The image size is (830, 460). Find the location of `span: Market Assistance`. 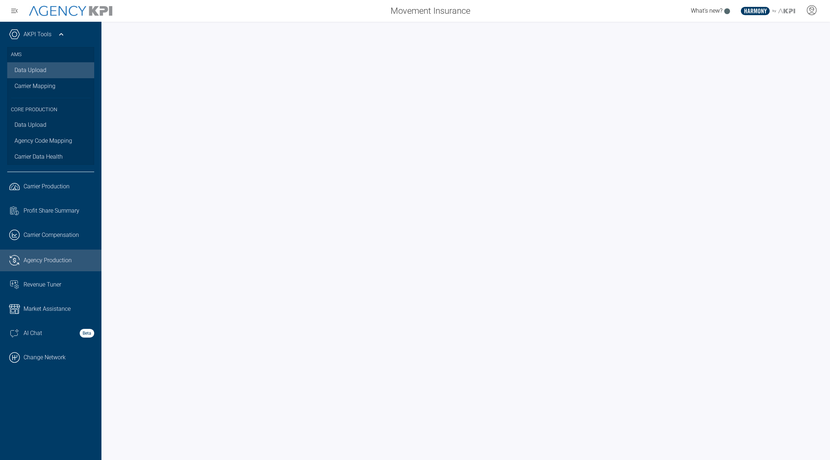

span: Market Assistance is located at coordinates (47, 309).